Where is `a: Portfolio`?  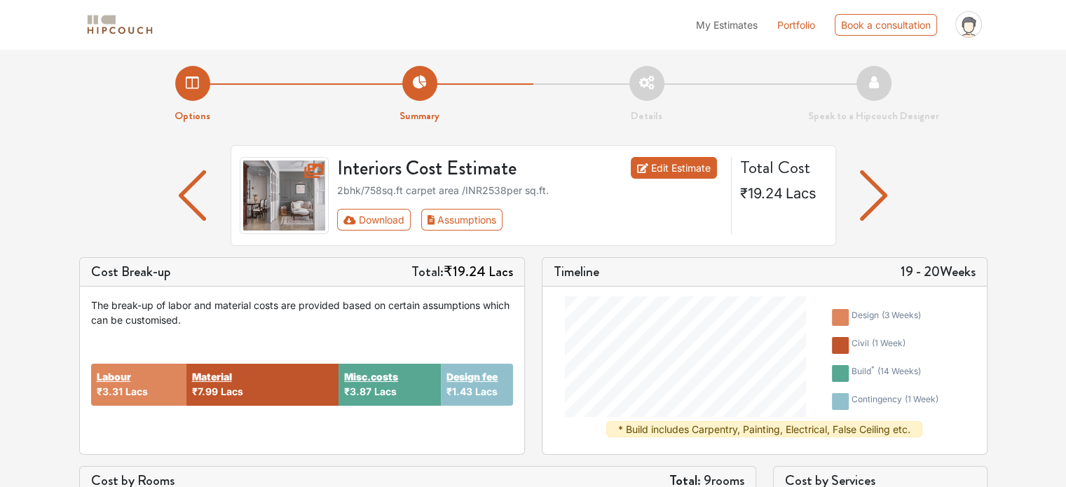
a: Portfolio is located at coordinates (796, 25).